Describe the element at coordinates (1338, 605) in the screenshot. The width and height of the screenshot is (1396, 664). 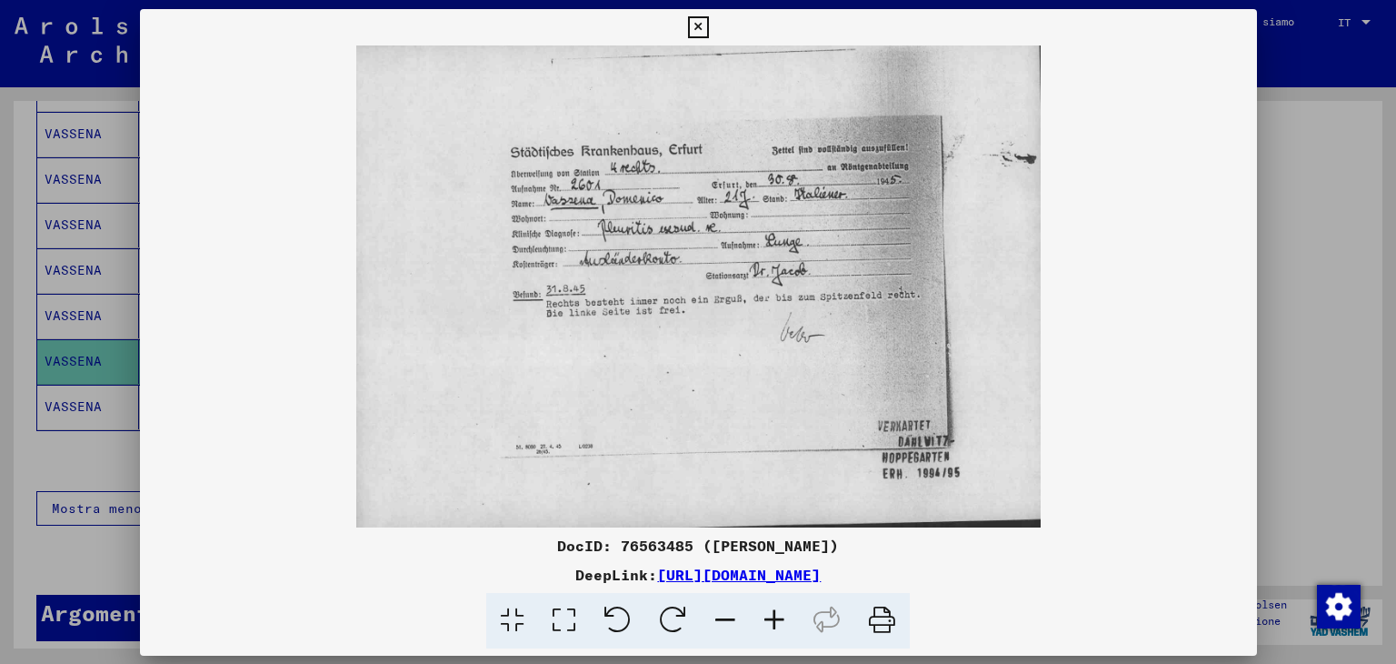
I see `div: Modifica consenso` at that location.